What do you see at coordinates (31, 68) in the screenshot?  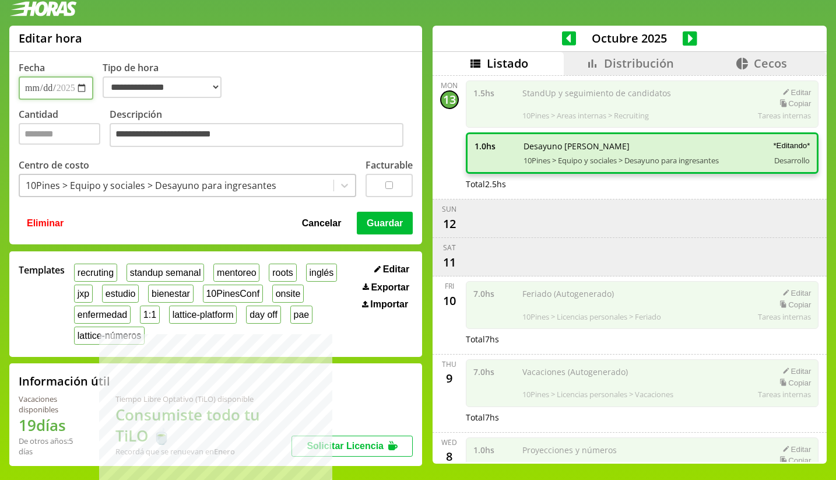 I see `label: Fecha` at bounding box center [31, 68].